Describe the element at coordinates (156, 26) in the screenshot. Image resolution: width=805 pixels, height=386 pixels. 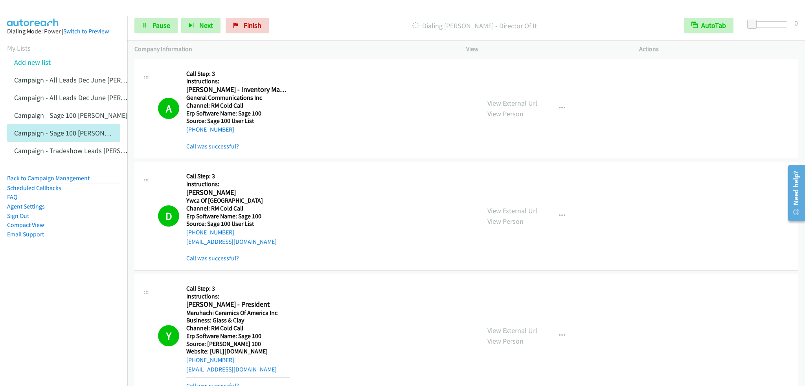
I see `a: Pause` at that location.